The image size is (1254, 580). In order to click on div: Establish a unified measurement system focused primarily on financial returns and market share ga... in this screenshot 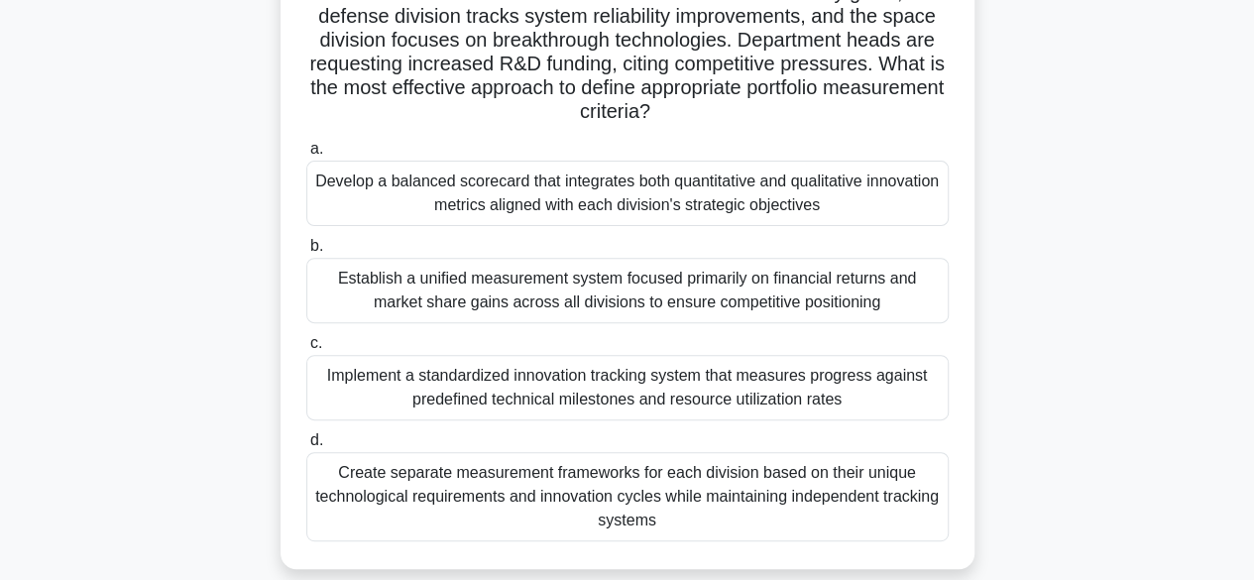, I will do `click(627, 290)`.